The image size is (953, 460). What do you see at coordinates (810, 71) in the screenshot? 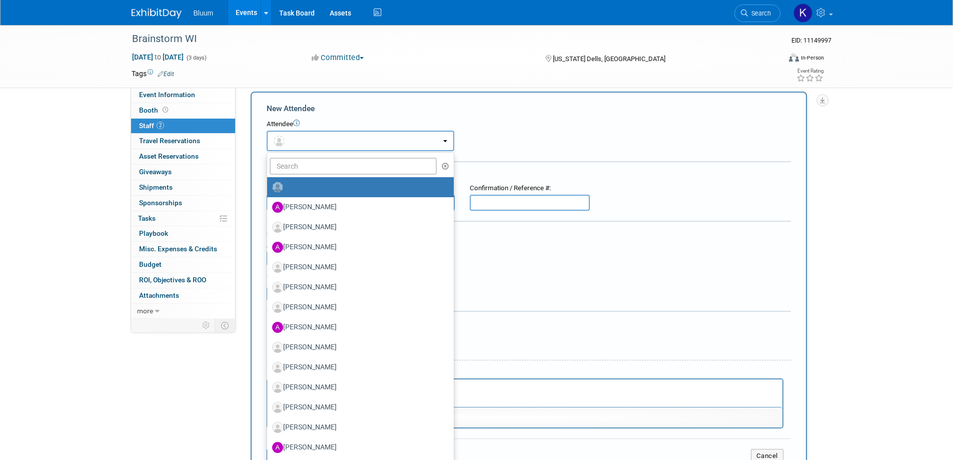
I see `div: Event Rating` at bounding box center [810, 71].